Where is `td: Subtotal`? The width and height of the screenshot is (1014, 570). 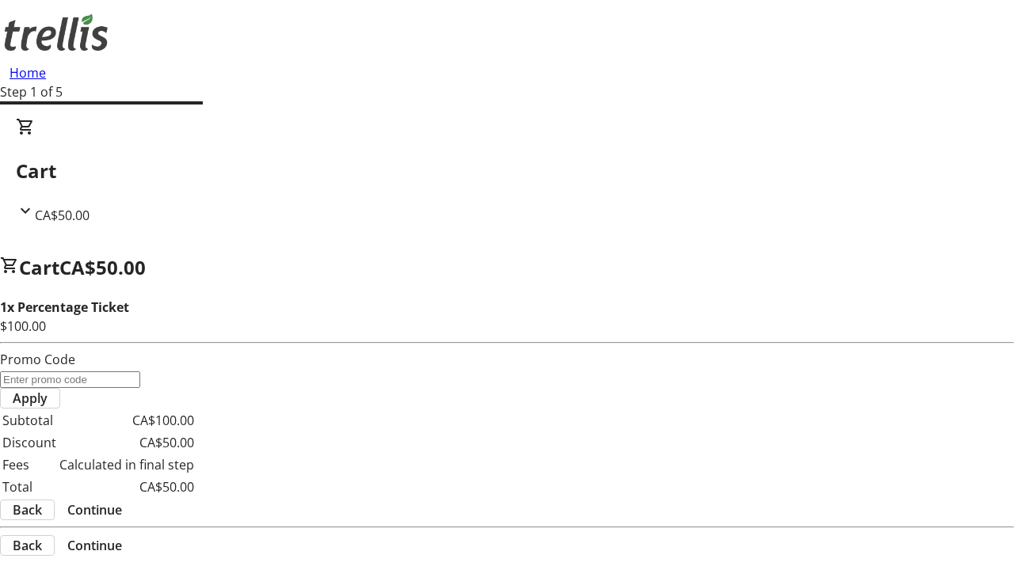
td: Subtotal is located at coordinates (29, 421).